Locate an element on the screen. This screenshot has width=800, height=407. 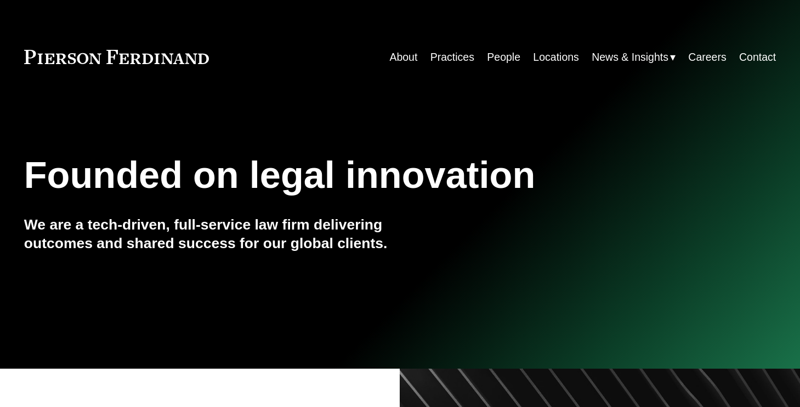
a: Locations is located at coordinates (555, 57).